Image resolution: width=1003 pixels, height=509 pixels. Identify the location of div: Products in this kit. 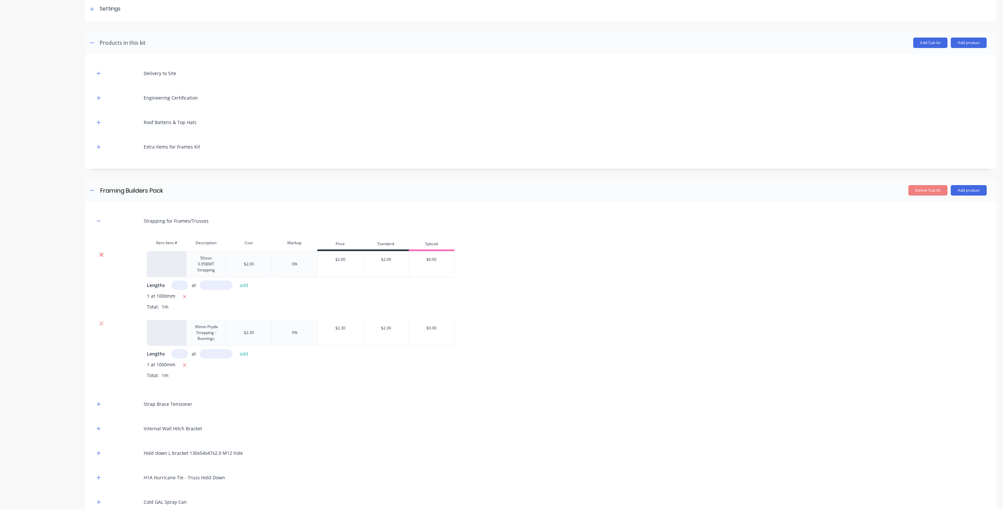
(122, 43).